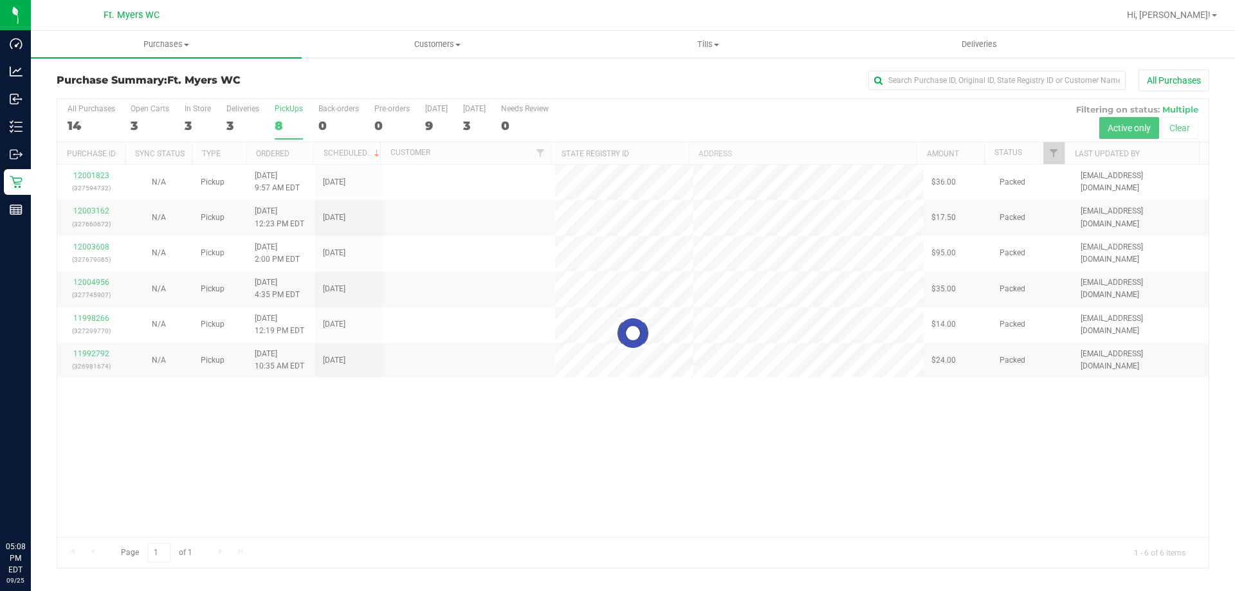 This screenshot has height=591, width=1235. Describe the element at coordinates (16, 210) in the screenshot. I see `inline-svg: Reports` at that location.